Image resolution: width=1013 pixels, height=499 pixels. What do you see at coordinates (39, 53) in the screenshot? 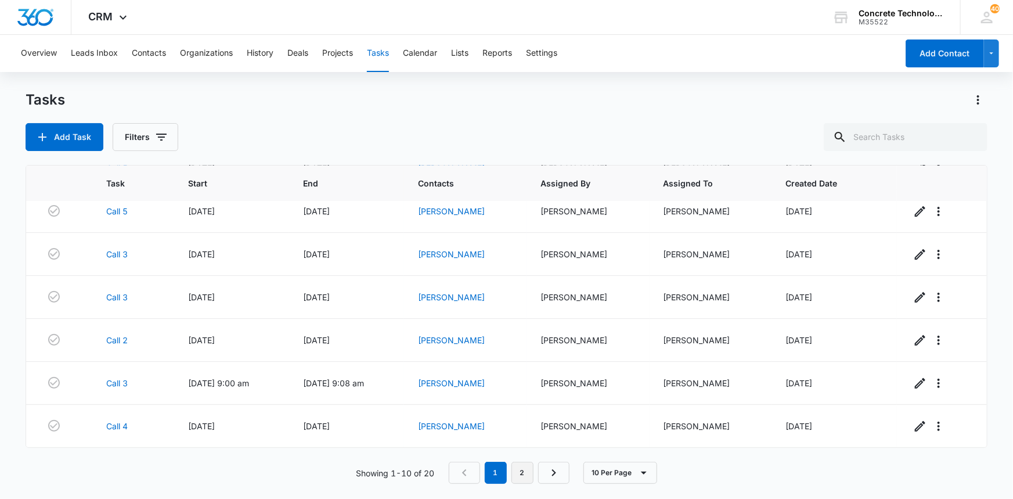
I see `button: Overview` at bounding box center [39, 53].